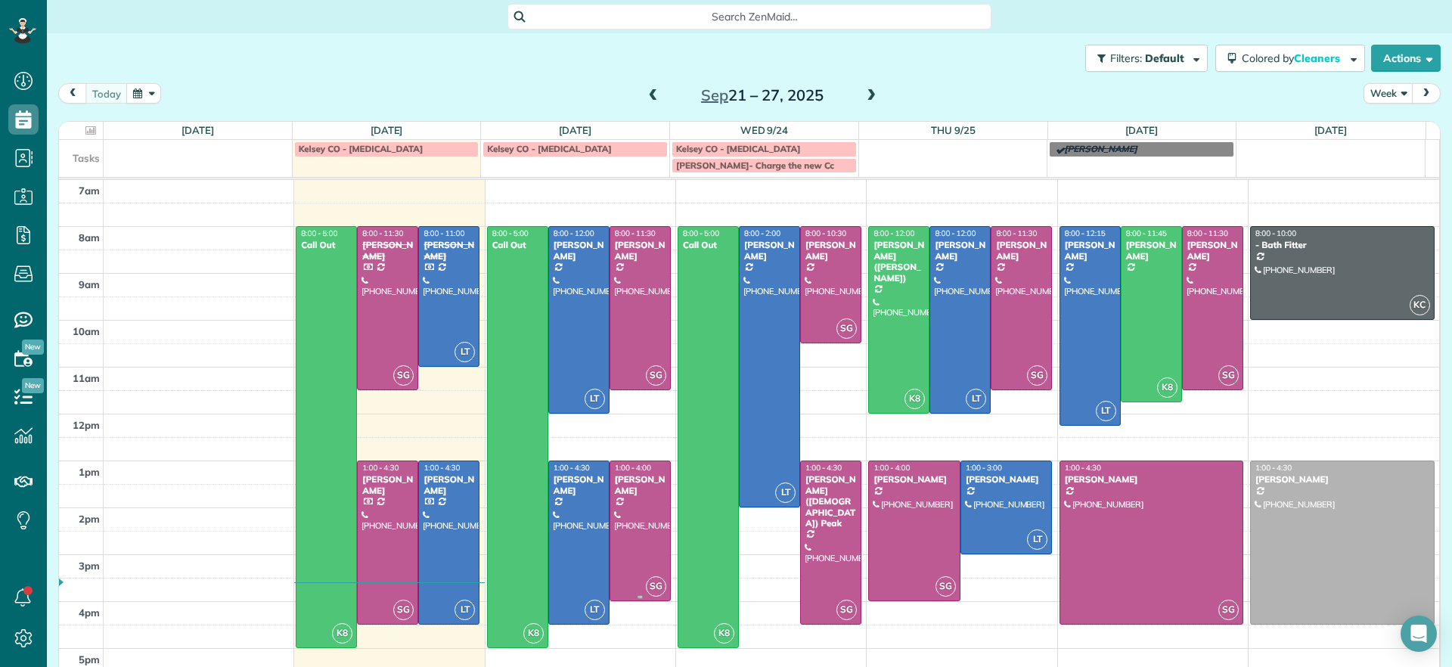  Describe the element at coordinates (86, 378) in the screenshot. I see `span: 11am` at that location.